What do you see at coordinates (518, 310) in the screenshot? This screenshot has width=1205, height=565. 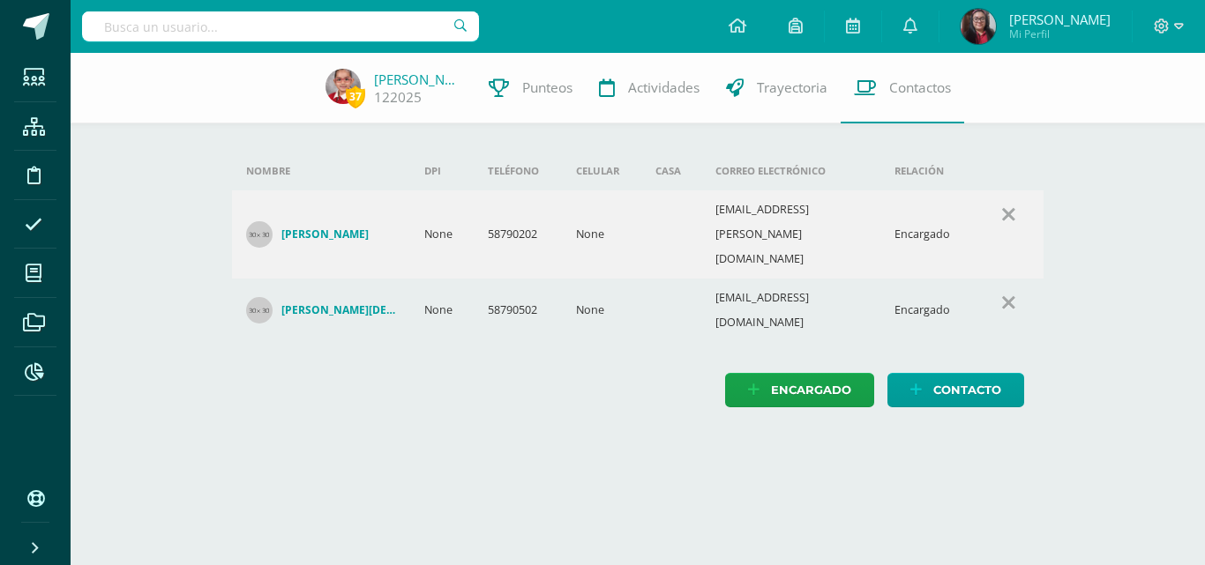 I see `td: 58790502` at bounding box center [518, 310].